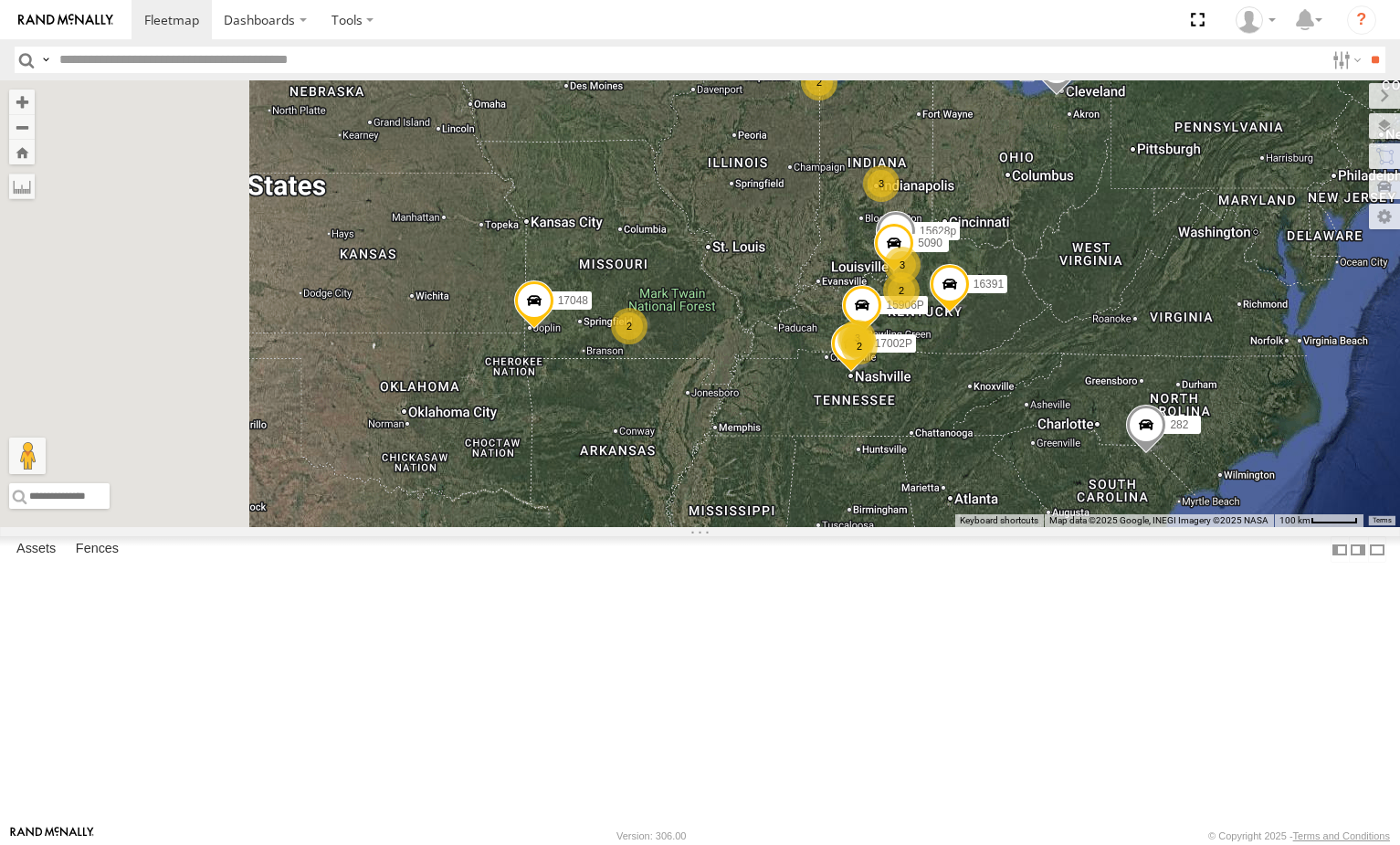 Image resolution: width=1400 pixels, height=845 pixels. I want to click on div: © Copyright 2025 -, so click(1299, 836).